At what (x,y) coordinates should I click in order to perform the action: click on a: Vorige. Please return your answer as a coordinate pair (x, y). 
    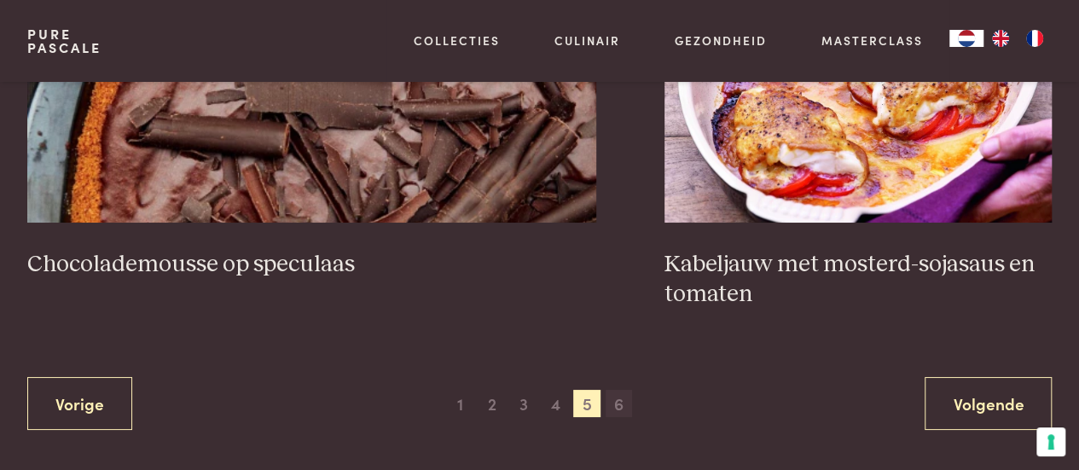
    Looking at the image, I should click on (79, 403).